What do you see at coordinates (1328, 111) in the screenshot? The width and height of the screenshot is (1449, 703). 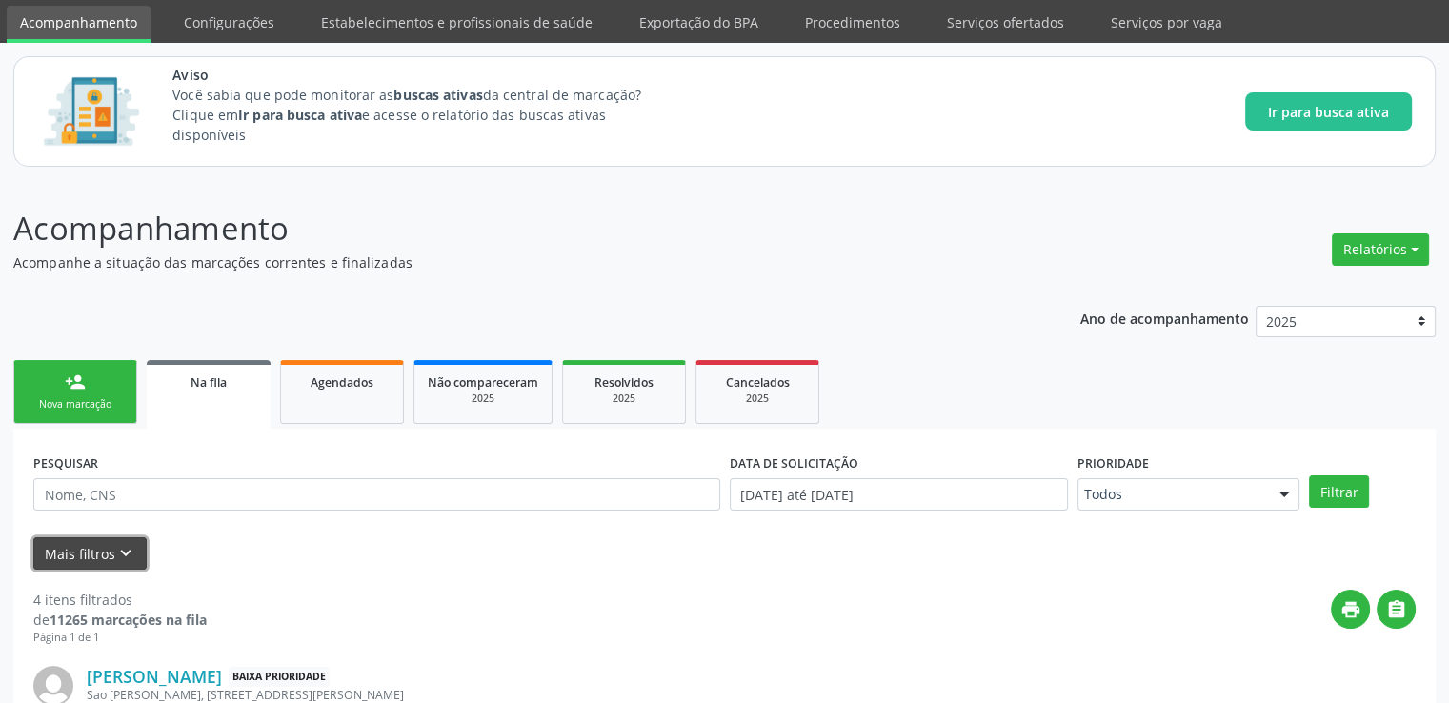 I see `span: Ir para busca ativa` at bounding box center [1328, 111].